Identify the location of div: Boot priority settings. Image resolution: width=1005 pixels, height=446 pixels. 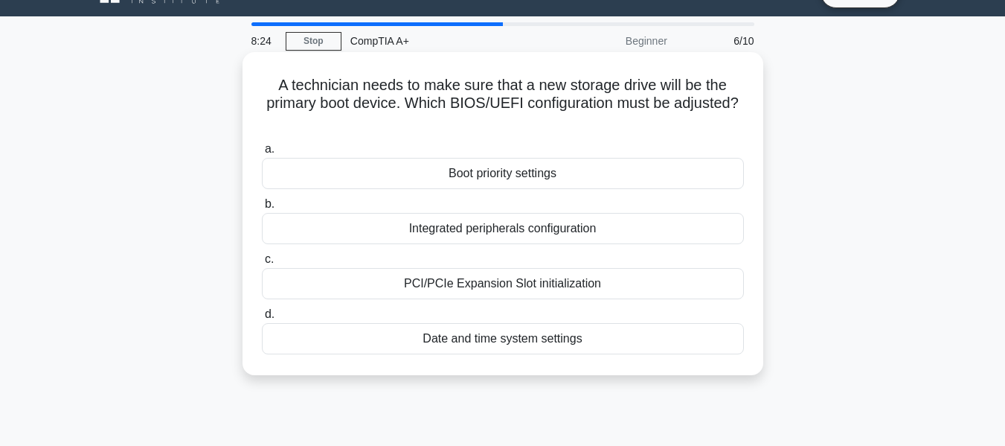
(503, 173).